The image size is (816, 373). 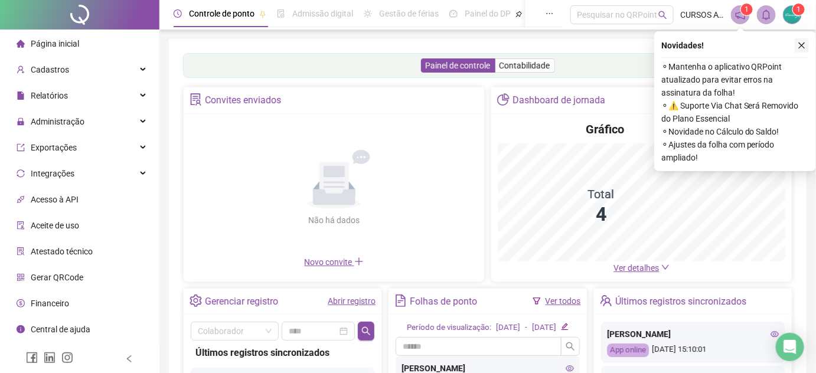 I want to click on span: Gestão de férias, so click(x=408, y=14).